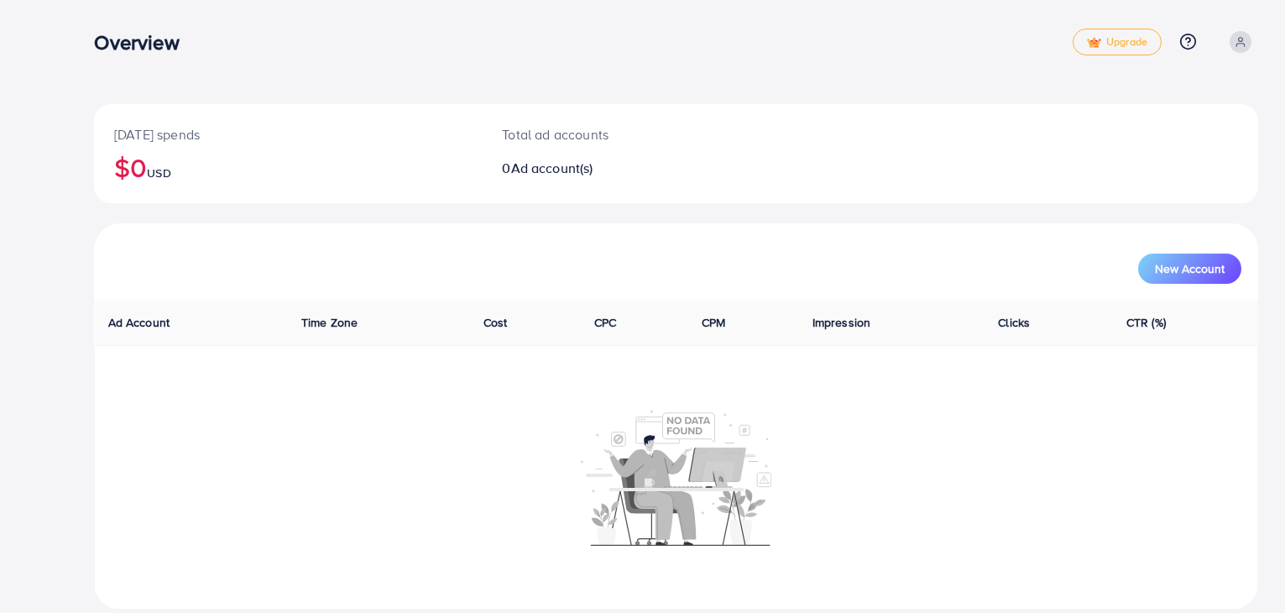 This screenshot has height=613, width=1285. What do you see at coordinates (159, 173) in the screenshot?
I see `span: USD` at bounding box center [159, 173].